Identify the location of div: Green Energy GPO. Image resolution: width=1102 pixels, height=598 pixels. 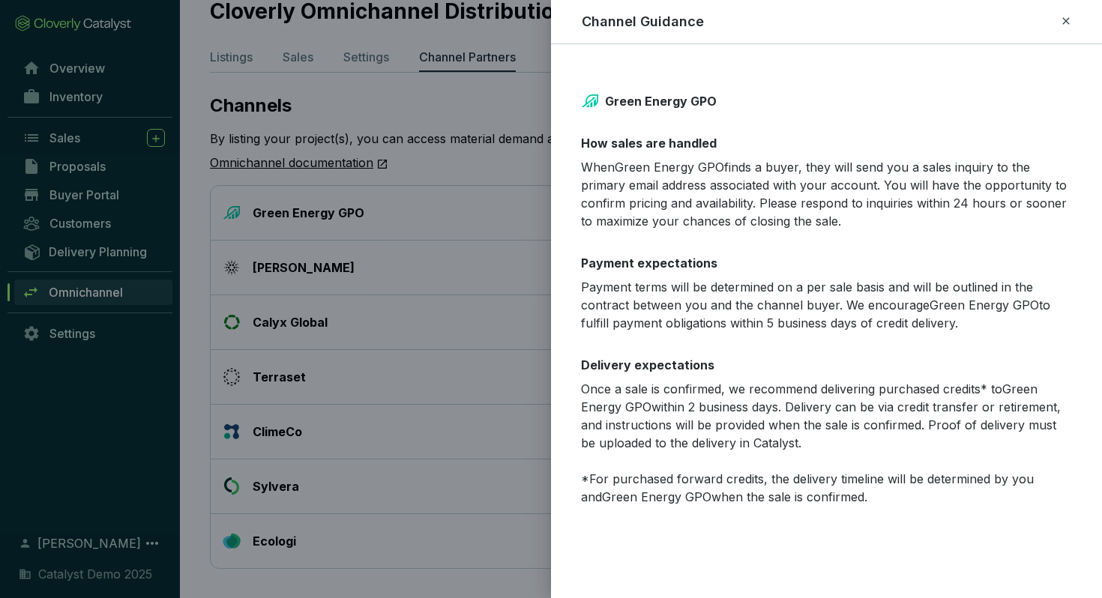
(826, 101).